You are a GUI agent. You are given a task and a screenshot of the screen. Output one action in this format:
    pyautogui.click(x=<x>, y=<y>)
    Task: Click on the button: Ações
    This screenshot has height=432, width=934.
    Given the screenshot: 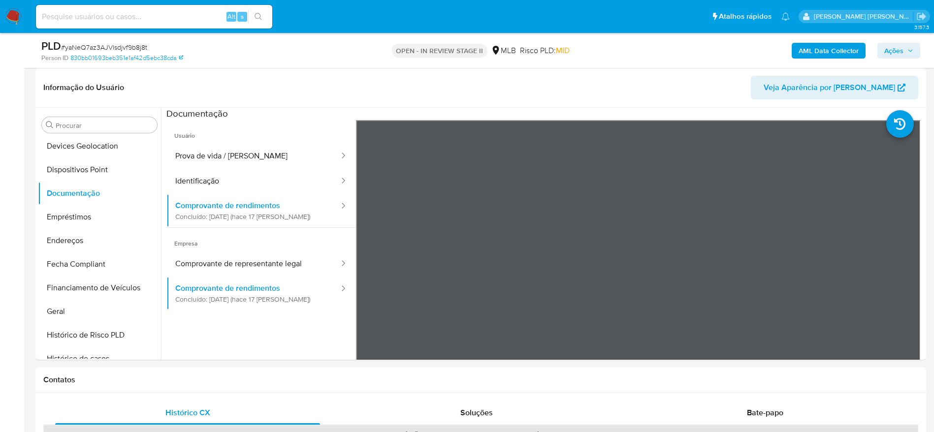 What is the action you would take?
    pyautogui.click(x=899, y=51)
    